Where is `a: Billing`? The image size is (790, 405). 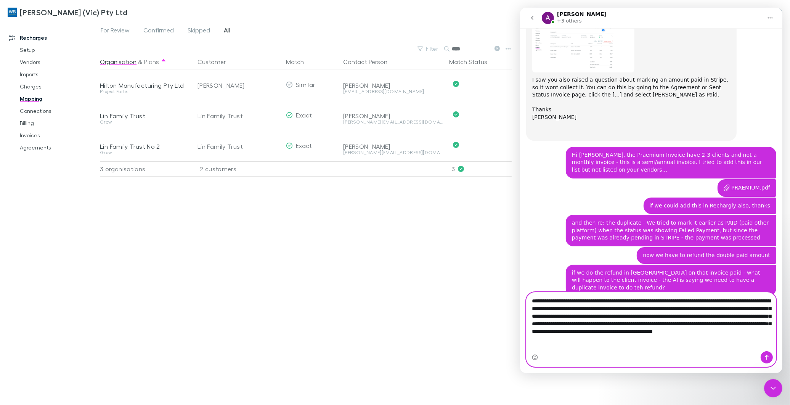 a: Billing is located at coordinates (58, 123).